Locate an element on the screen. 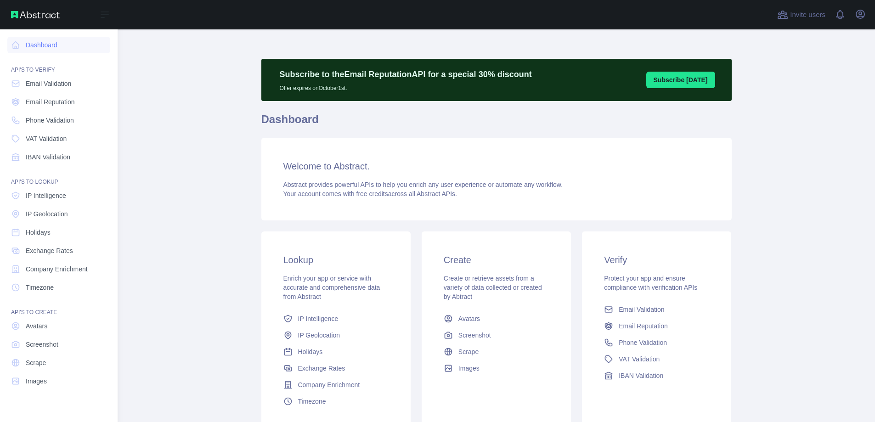 The height and width of the screenshot is (422, 875). img: Abstract API is located at coordinates (35, 15).